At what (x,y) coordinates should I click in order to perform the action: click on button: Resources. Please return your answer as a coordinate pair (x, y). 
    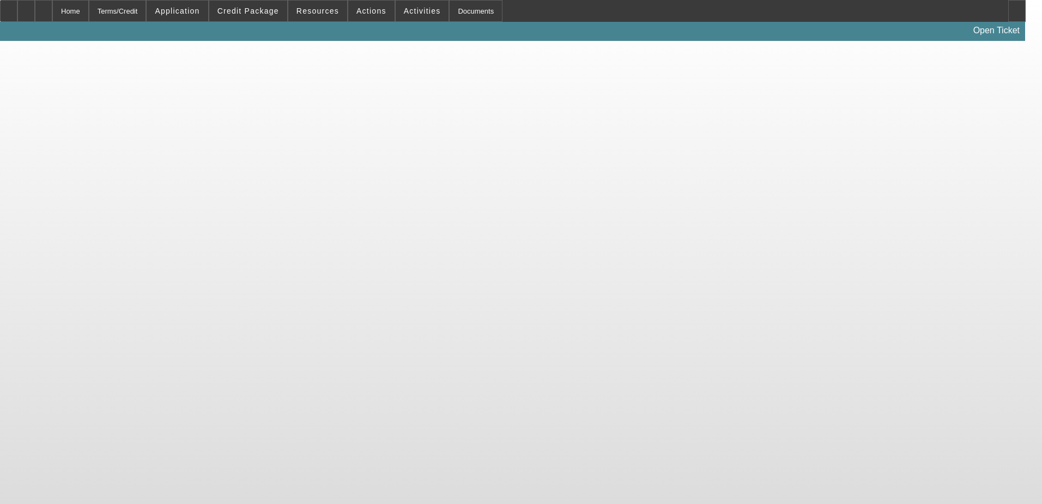
    Looking at the image, I should click on (318, 11).